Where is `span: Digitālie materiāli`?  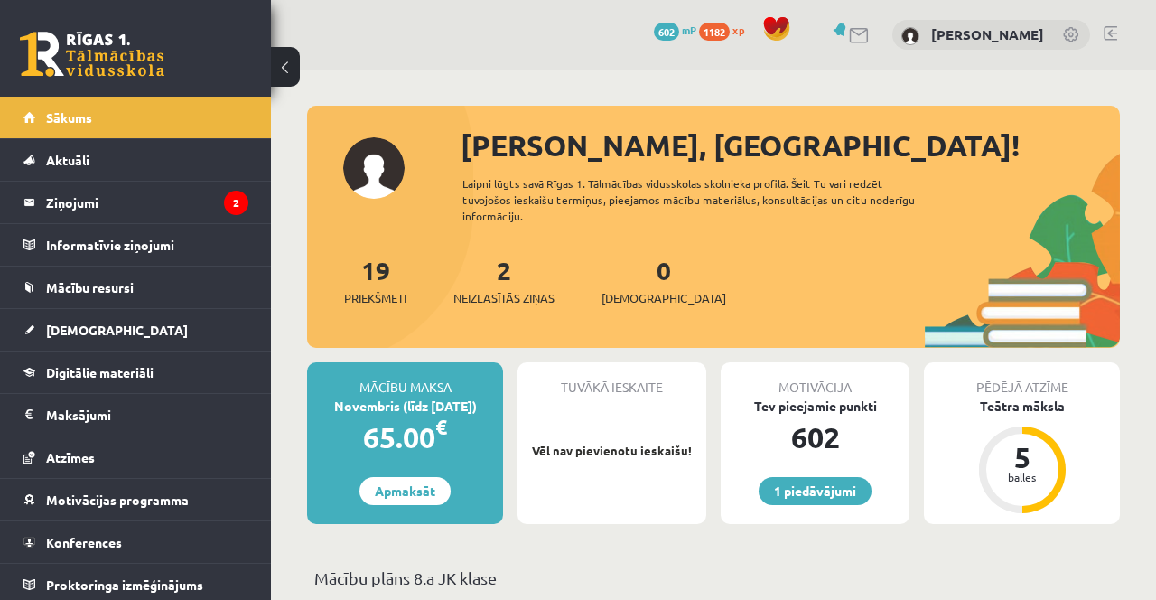
span: Digitālie materiāli is located at coordinates (99, 372).